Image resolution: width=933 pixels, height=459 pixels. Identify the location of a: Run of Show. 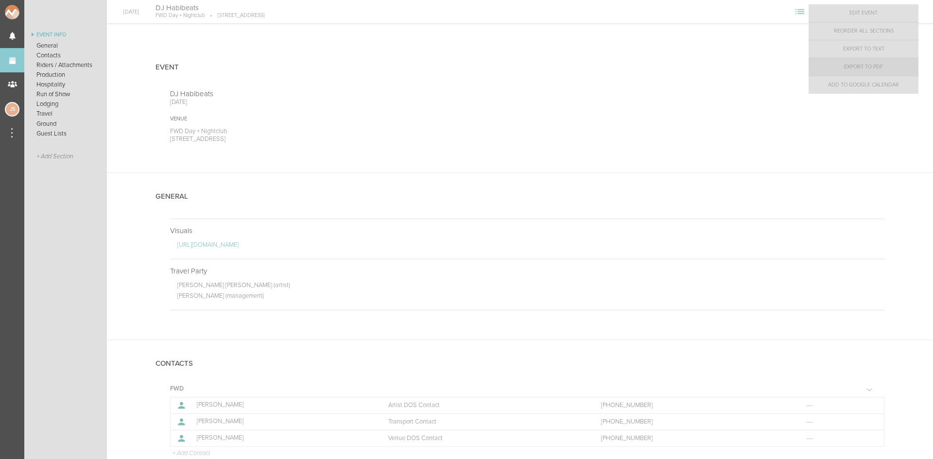
(66, 94).